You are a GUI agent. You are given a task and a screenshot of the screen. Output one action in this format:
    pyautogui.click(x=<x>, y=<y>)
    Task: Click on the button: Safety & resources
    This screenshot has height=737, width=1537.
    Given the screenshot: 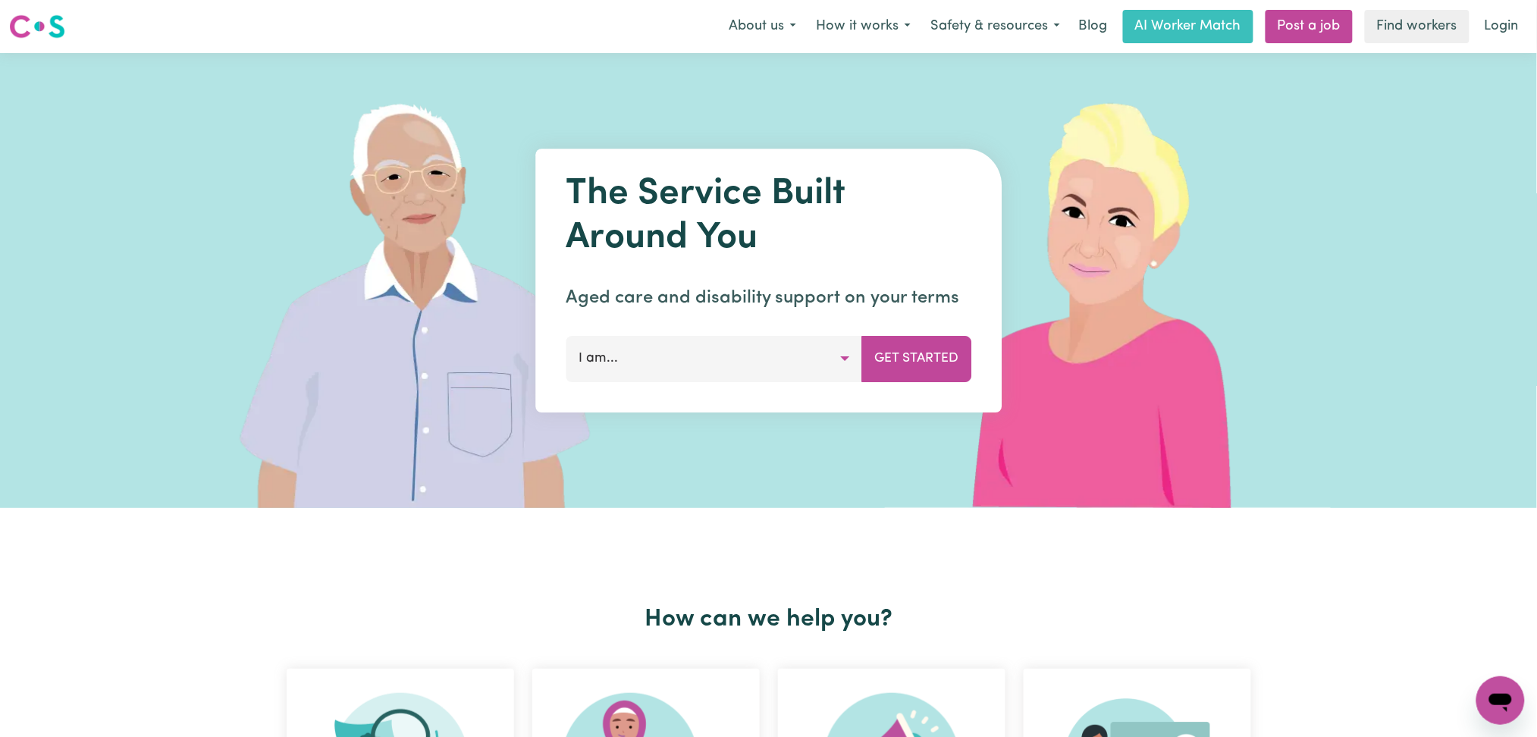 What is the action you would take?
    pyautogui.click(x=995, y=27)
    